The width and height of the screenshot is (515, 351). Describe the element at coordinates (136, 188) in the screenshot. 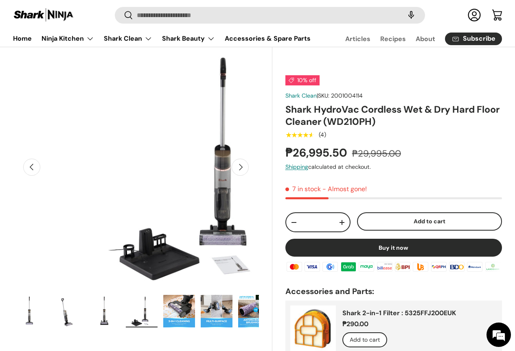

I see `media-gallery: Gallery Viewer` at that location.